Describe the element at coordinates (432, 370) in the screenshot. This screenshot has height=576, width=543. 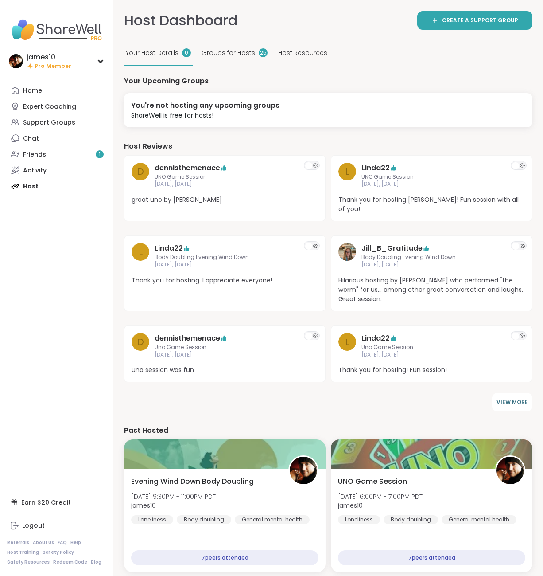
I see `span: Thank you for hosting! Fun session!` at that location.